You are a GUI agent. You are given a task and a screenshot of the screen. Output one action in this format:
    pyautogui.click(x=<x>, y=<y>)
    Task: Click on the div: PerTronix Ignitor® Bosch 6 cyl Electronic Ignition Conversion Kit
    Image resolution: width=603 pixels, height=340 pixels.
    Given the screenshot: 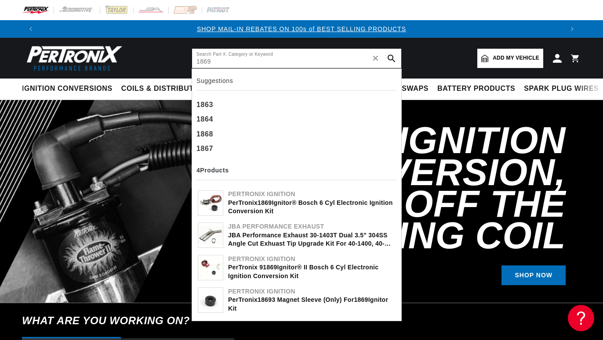 What is the action you would take?
    pyautogui.click(x=311, y=207)
    